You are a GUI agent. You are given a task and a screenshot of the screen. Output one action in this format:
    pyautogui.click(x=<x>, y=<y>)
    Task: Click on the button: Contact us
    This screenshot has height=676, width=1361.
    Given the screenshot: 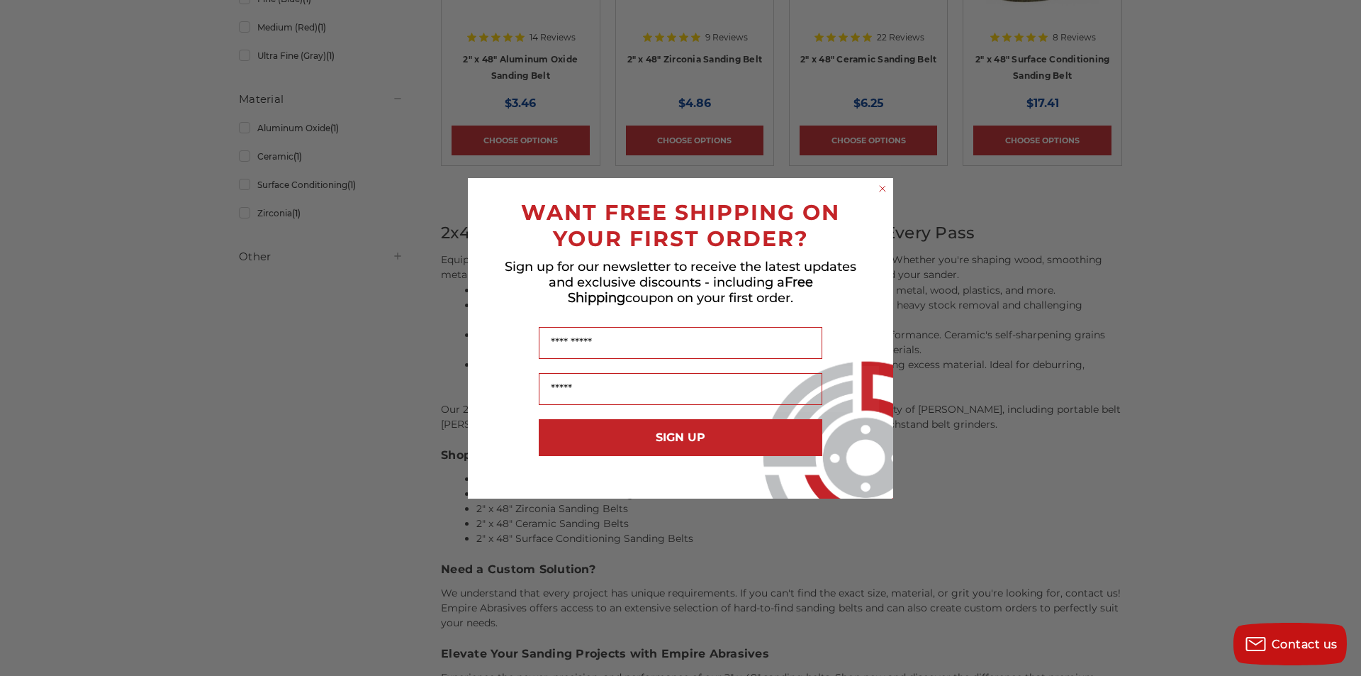 What is the action you would take?
    pyautogui.click(x=1290, y=644)
    